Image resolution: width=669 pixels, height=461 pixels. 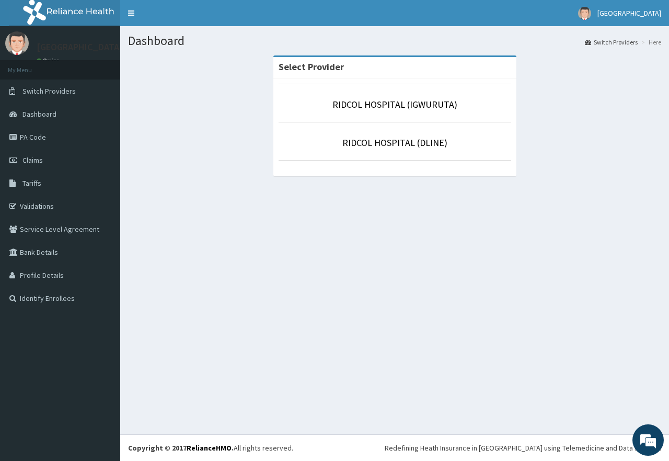 What do you see at coordinates (395, 104) in the screenshot?
I see `a: RIDCOL HOSPITAL (IGWURUTA)` at bounding box center [395, 104].